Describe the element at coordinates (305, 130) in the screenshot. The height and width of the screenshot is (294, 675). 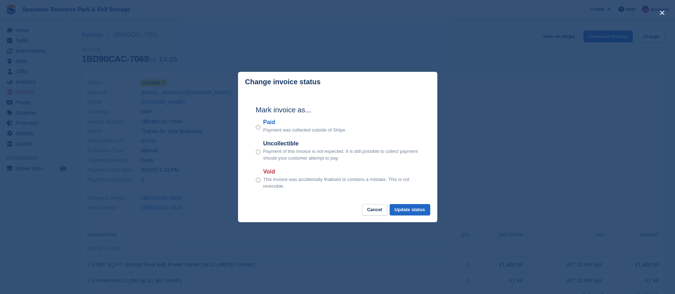
I see `p: Payment was collected outside of Stripe.` at that location.